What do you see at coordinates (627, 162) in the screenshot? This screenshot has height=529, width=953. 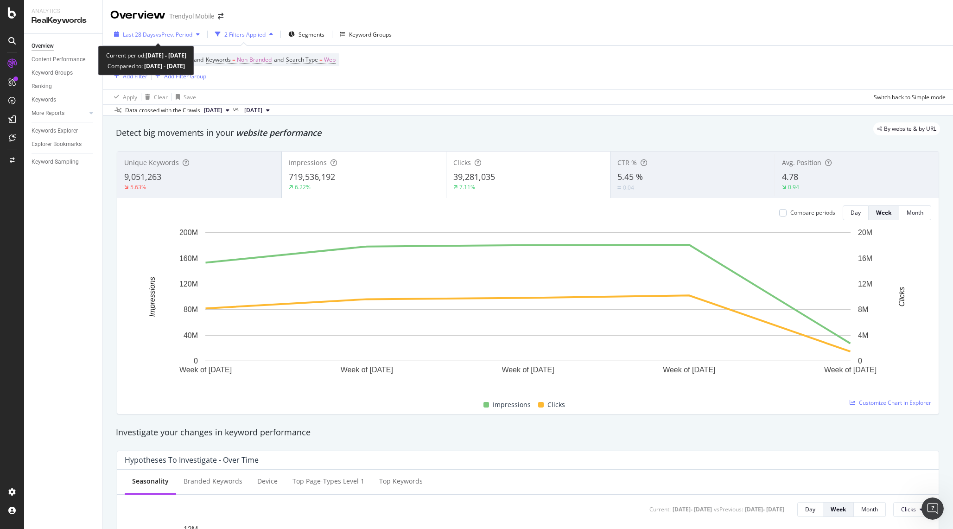 I see `span: CTR %` at bounding box center [627, 162].